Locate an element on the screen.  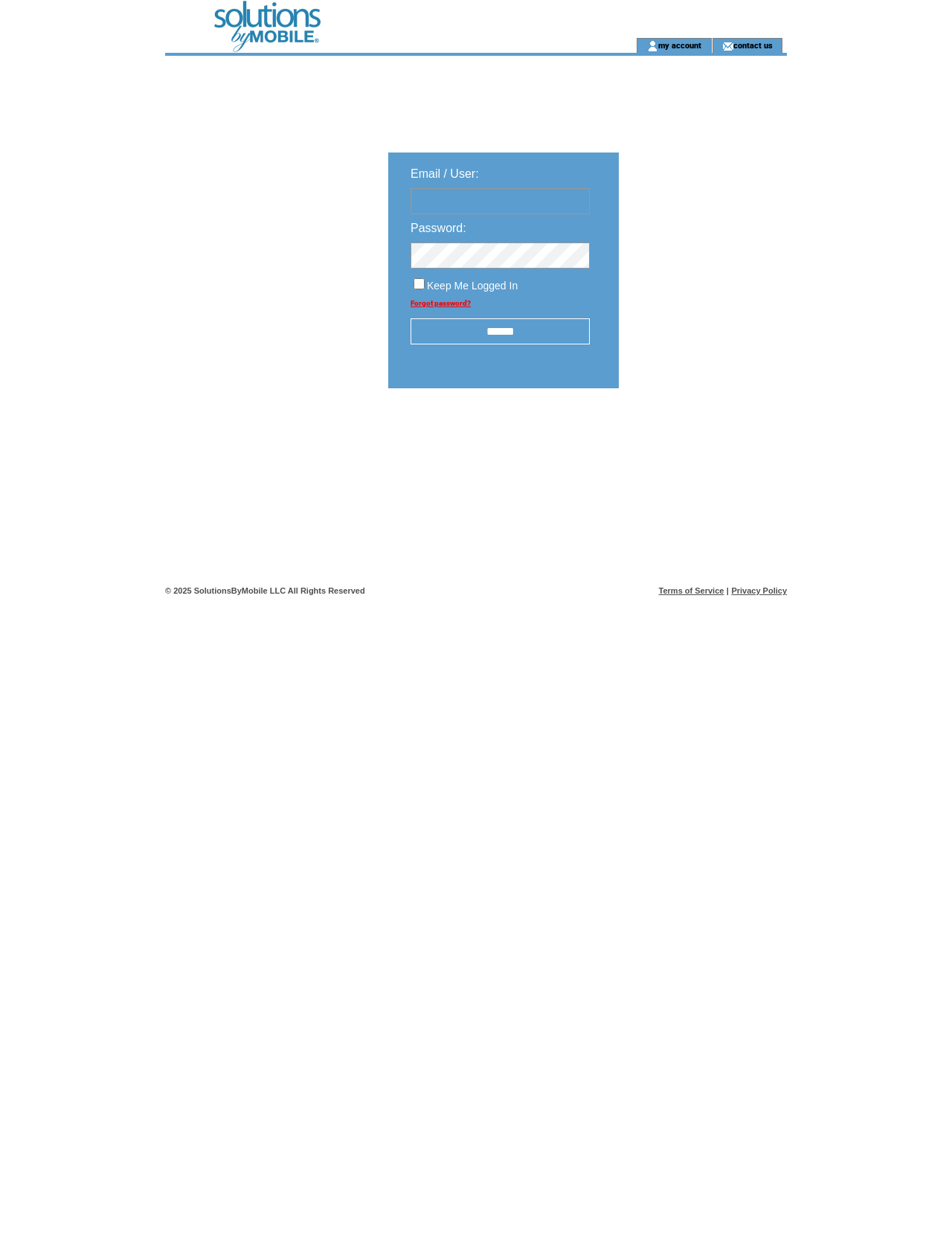
a: my account is located at coordinates (679, 45).